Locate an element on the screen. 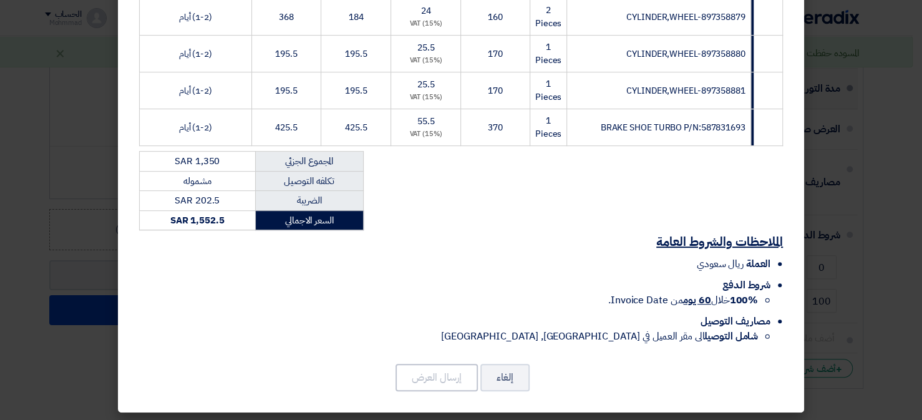 Image resolution: width=922 pixels, height=420 pixels. span: 24 is located at coordinates (426, 11).